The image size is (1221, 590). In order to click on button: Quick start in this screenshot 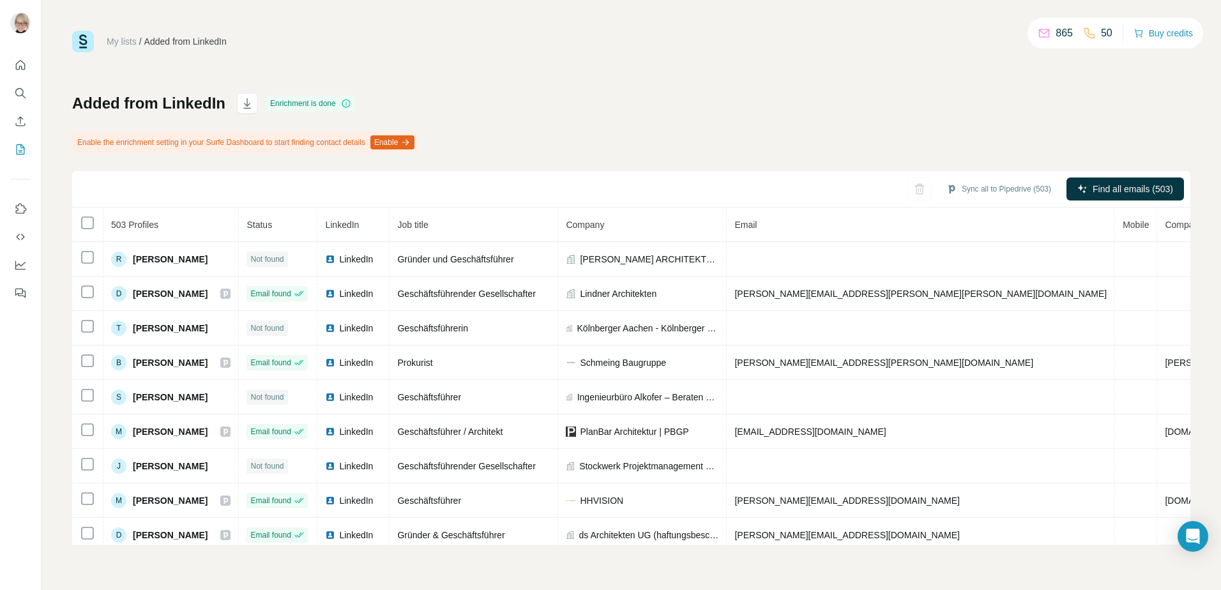, I will do `click(20, 65)`.